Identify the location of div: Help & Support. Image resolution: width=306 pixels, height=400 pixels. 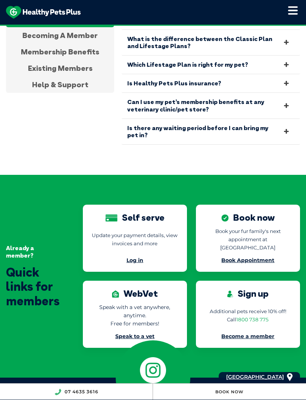
(60, 85).